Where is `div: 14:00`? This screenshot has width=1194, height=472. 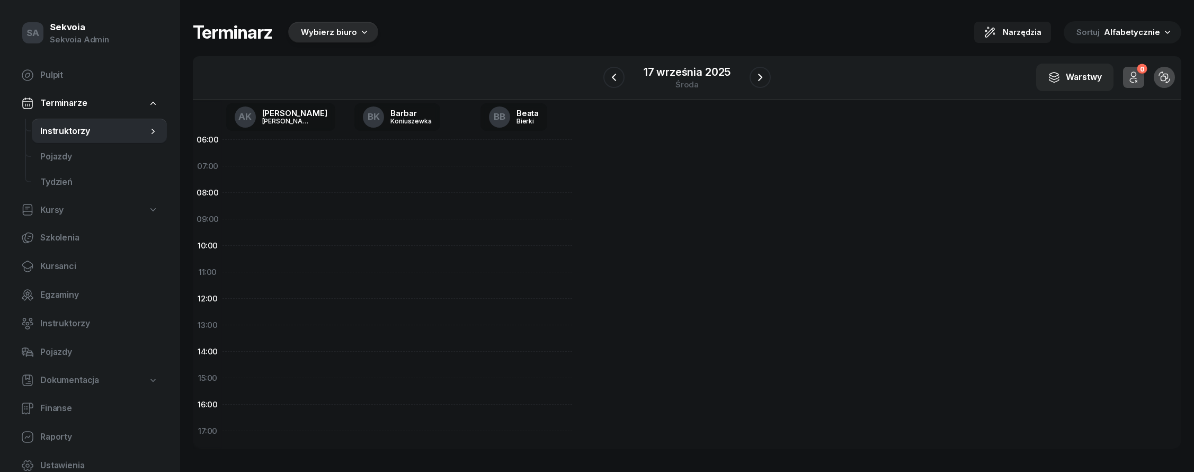
div: 14:00 is located at coordinates (208, 352).